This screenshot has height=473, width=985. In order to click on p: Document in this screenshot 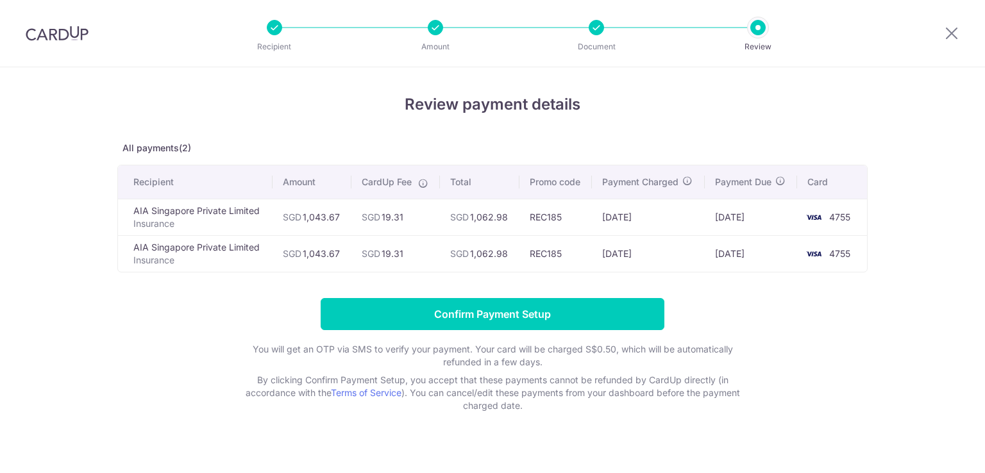, I will do `click(596, 47)`.